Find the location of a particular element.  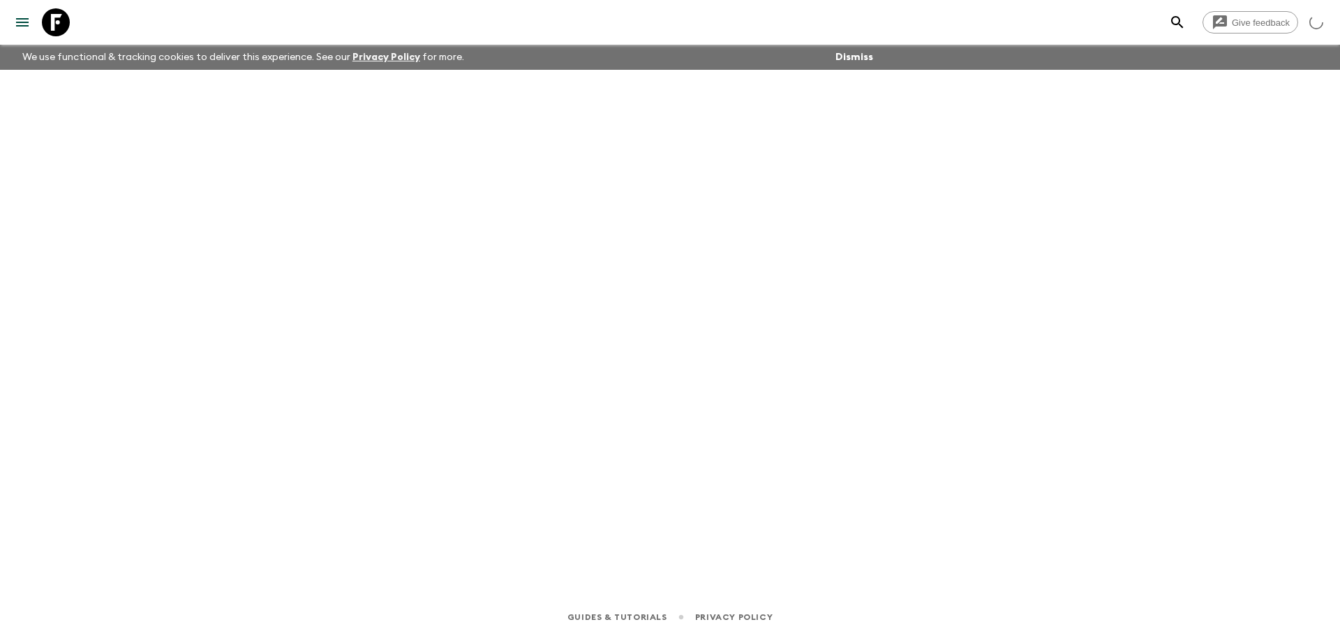

span: Give feedback is located at coordinates (1260, 22).